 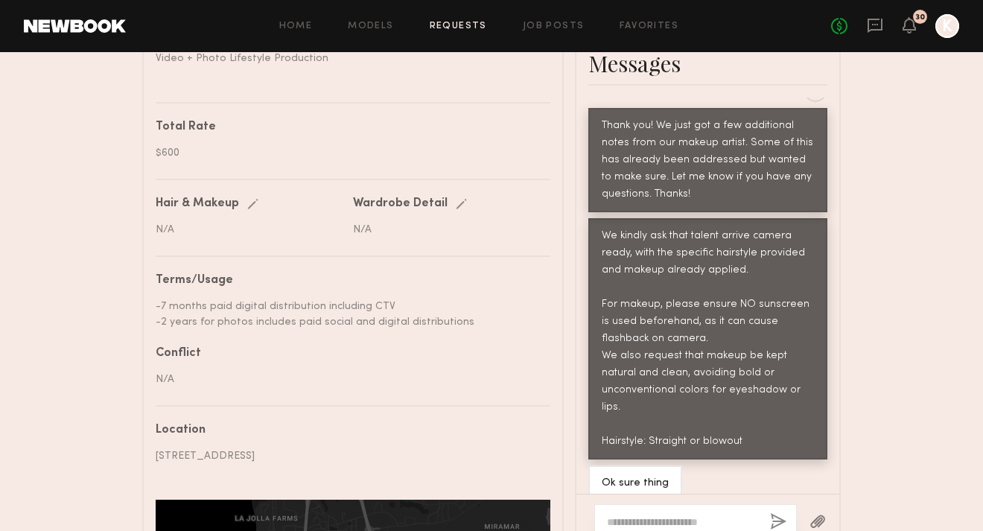 What do you see at coordinates (458, 26) in the screenshot?
I see `a: Requests` at bounding box center [458, 26].